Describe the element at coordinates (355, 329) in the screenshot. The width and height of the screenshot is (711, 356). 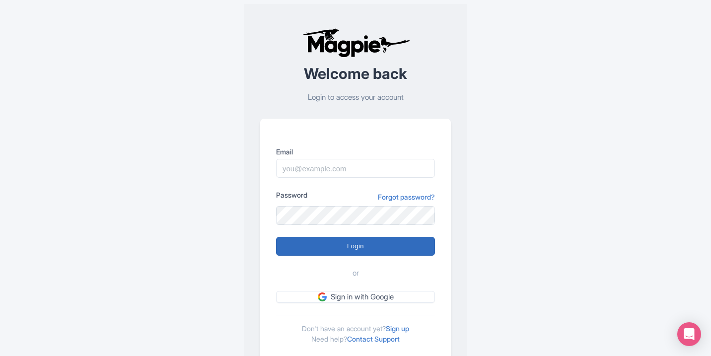
I see `div: Don't have an account yet? Need help?` at that location.